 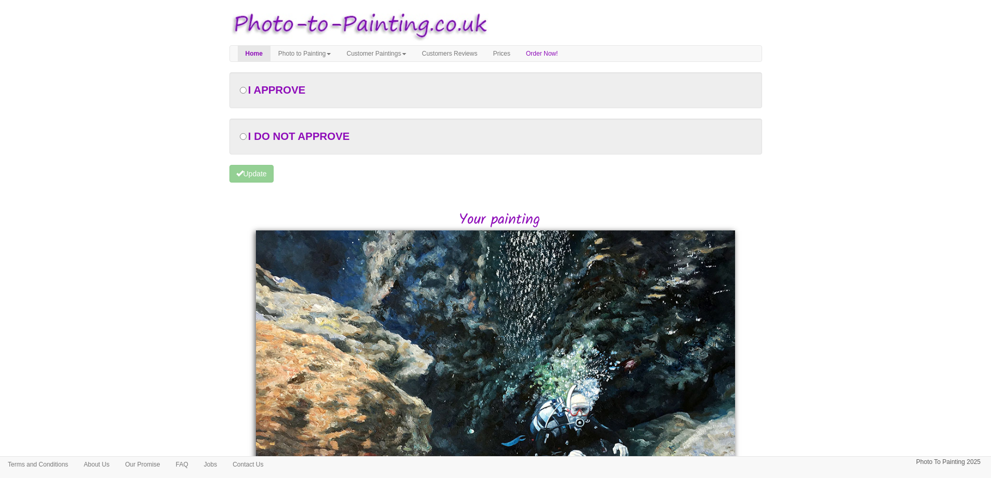 What do you see at coordinates (248, 465) in the screenshot?
I see `a: Contact Us` at bounding box center [248, 465].